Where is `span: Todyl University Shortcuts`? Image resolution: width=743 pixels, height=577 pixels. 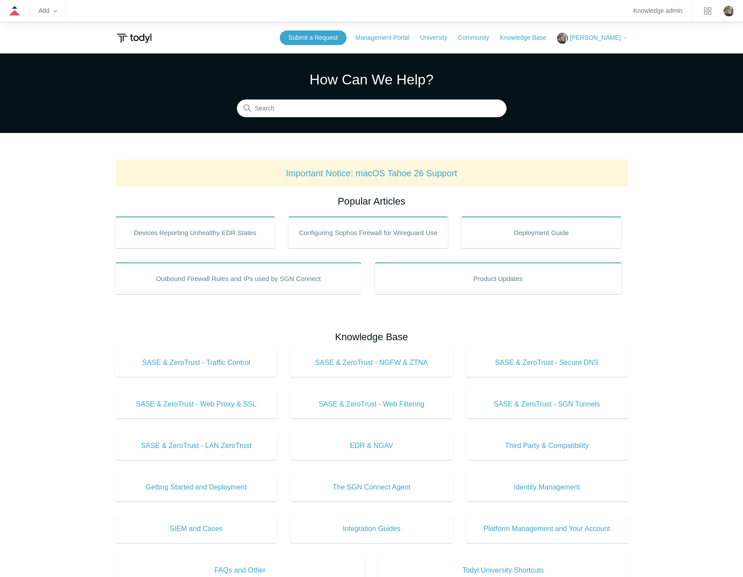 span: Todyl University Shortcuts is located at coordinates (503, 571).